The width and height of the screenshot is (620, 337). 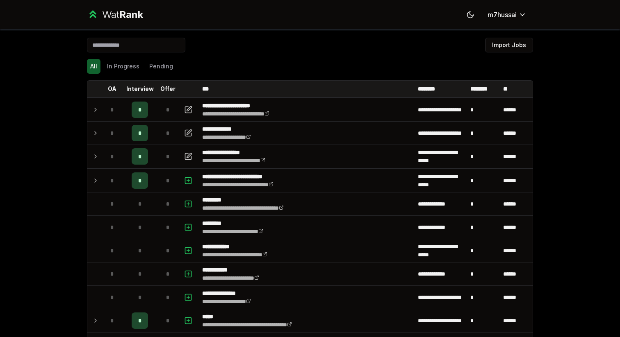 What do you see at coordinates (506, 15) in the screenshot?
I see `button: m7hussai` at bounding box center [506, 15].